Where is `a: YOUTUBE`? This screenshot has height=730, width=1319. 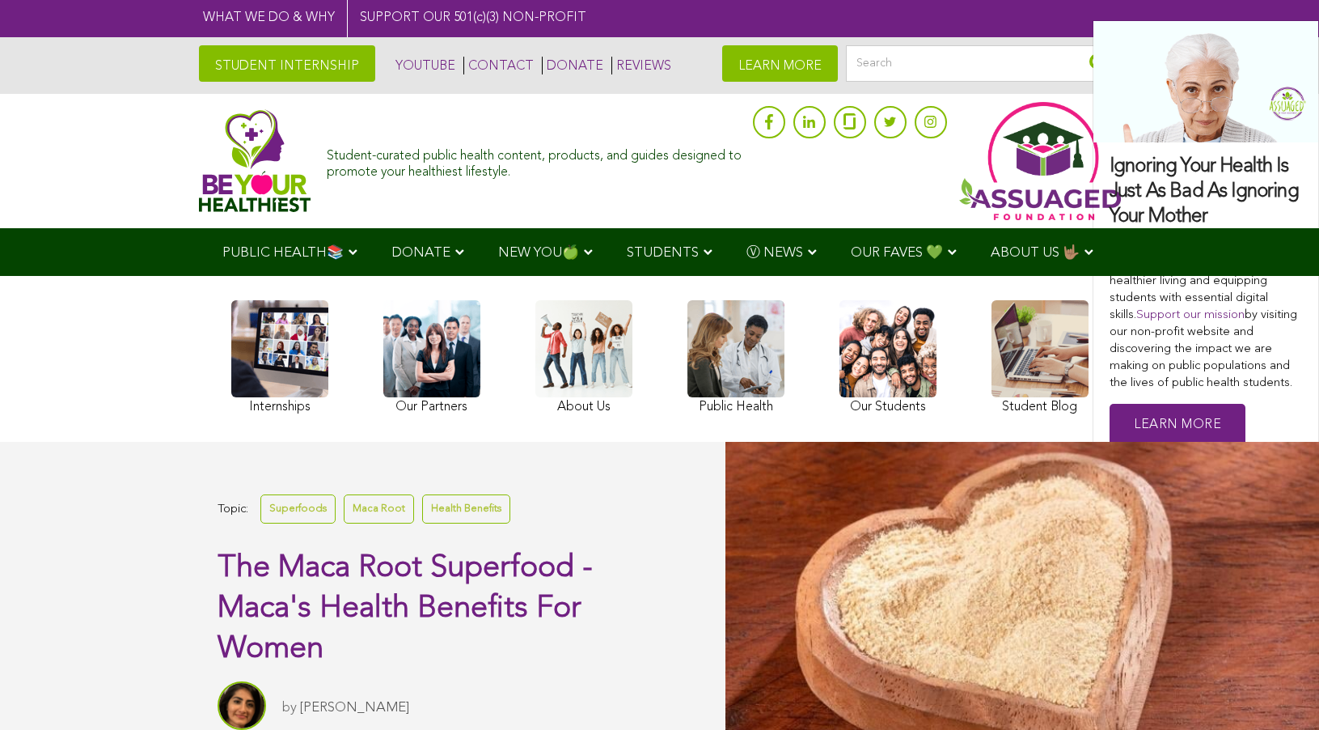 a: YOUTUBE is located at coordinates (423, 66).